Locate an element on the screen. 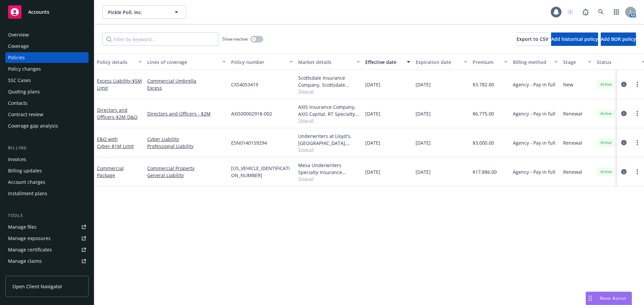  span: $3,000.00 is located at coordinates (483, 143).